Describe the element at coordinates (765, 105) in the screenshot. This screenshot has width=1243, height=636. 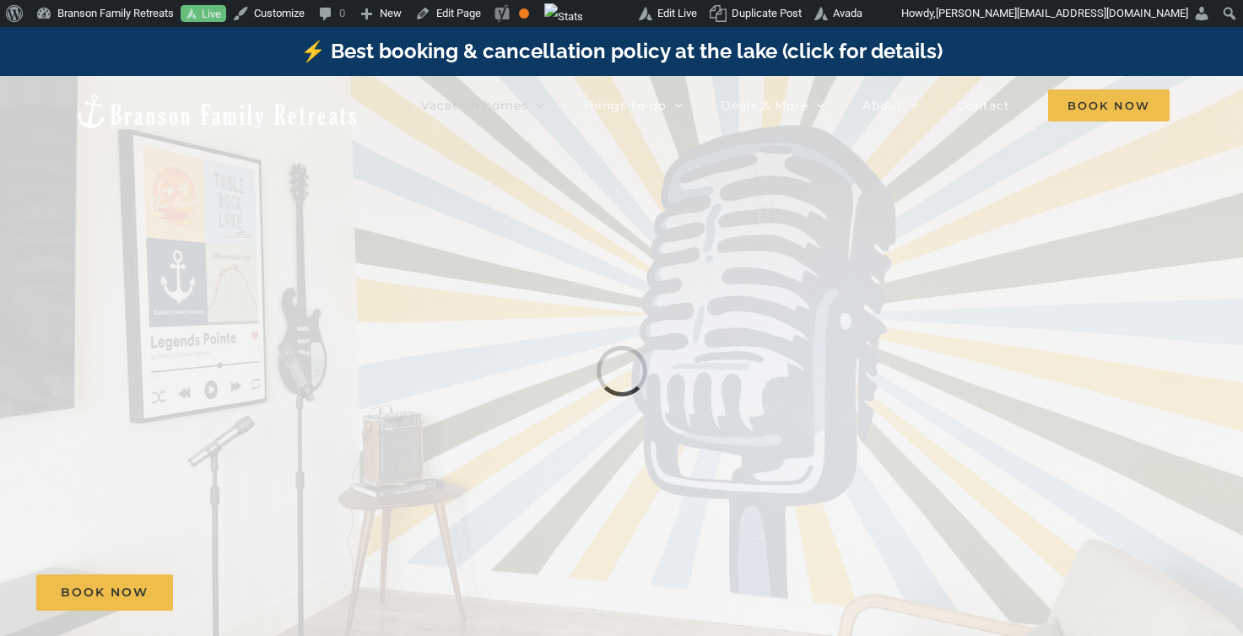
I see `span: Deals & More` at that location.